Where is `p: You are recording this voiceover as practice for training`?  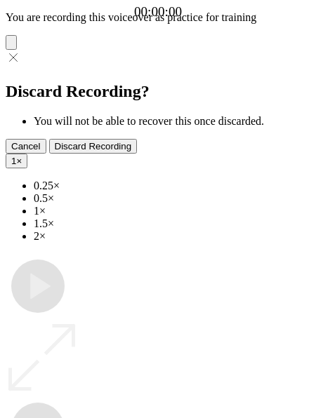 p: You are recording this voiceover as practice for training is located at coordinates (158, 18).